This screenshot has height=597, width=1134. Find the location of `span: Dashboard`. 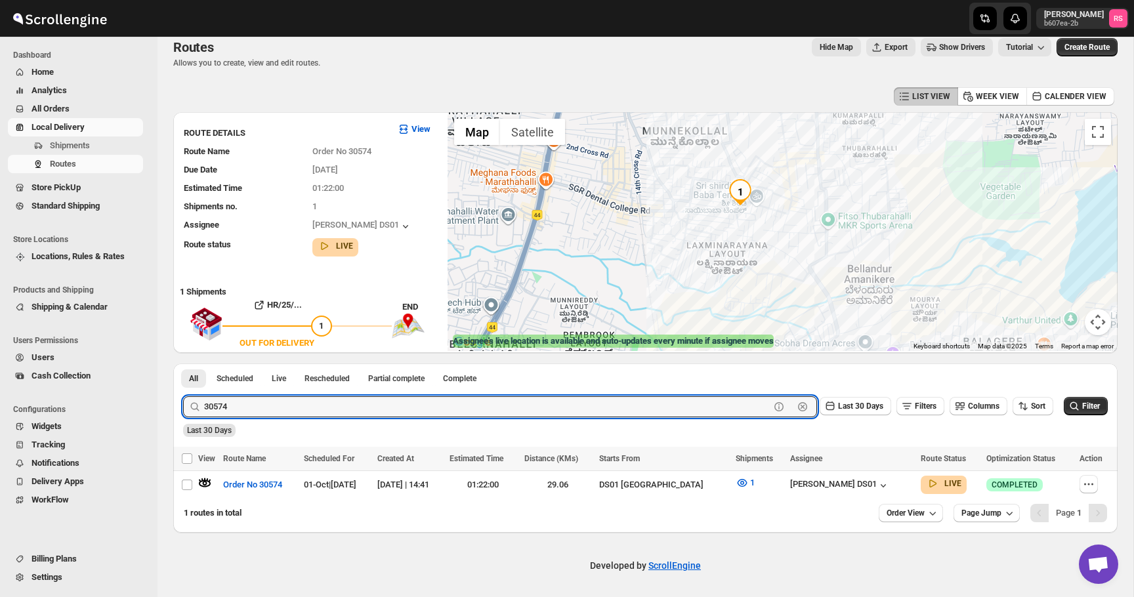

span: Dashboard is located at coordinates (81, 55).